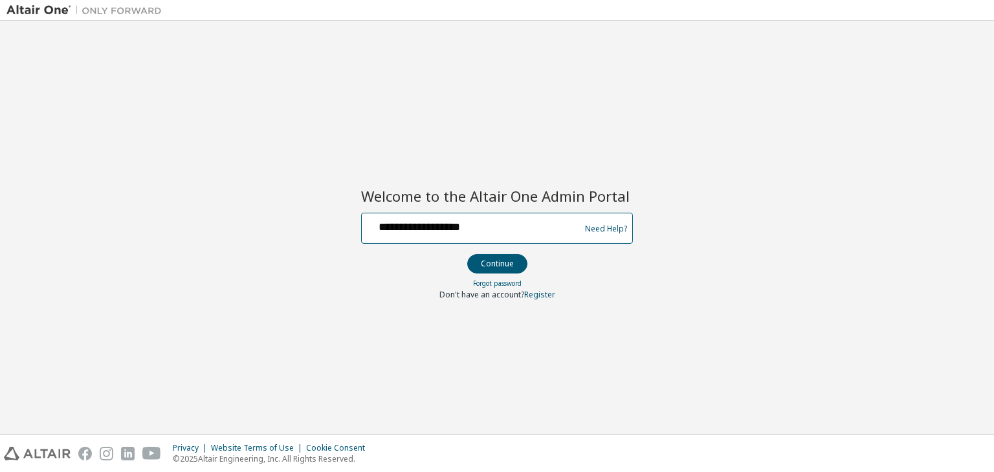 This screenshot has width=994, height=472. I want to click on div: Website Terms of Use, so click(258, 448).